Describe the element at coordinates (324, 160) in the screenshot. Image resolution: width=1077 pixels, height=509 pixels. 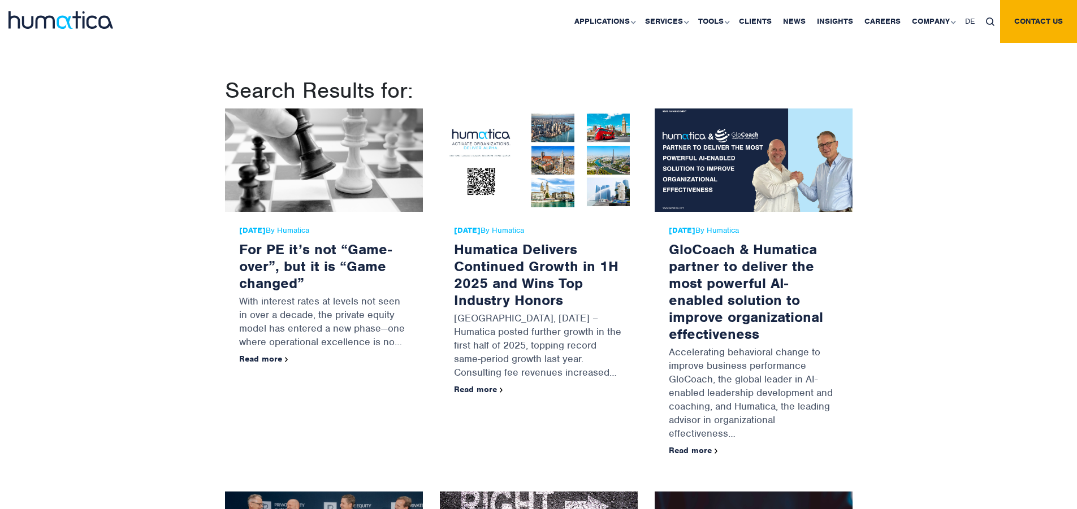
I see `img: For PE it’s not “Game-over”, but it is “Game changed”` at that location.